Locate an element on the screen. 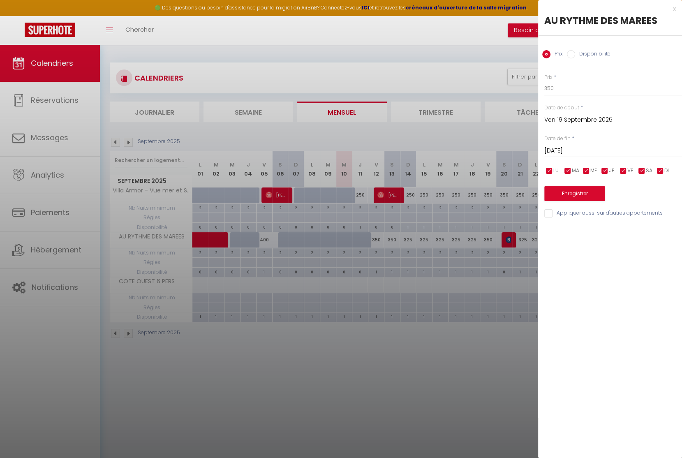  div: AU RYTHME DES MAREES is located at coordinates (610, 21).